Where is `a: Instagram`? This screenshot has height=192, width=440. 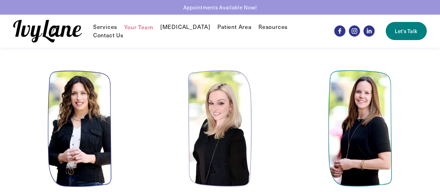
a: Instagram is located at coordinates (354, 31).